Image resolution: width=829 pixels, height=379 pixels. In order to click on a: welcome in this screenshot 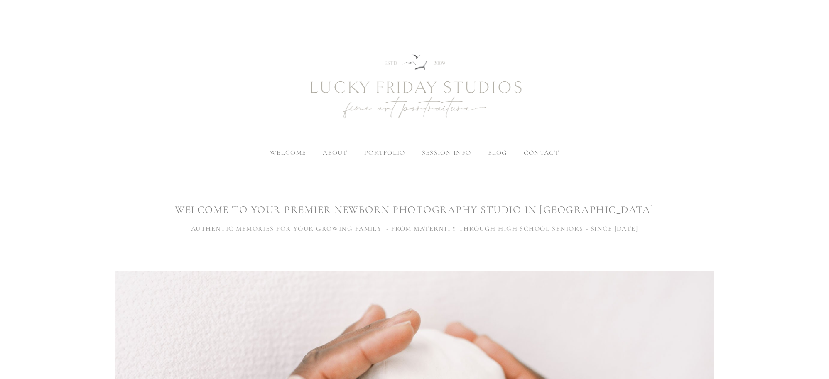, I will do `click(288, 153)`.